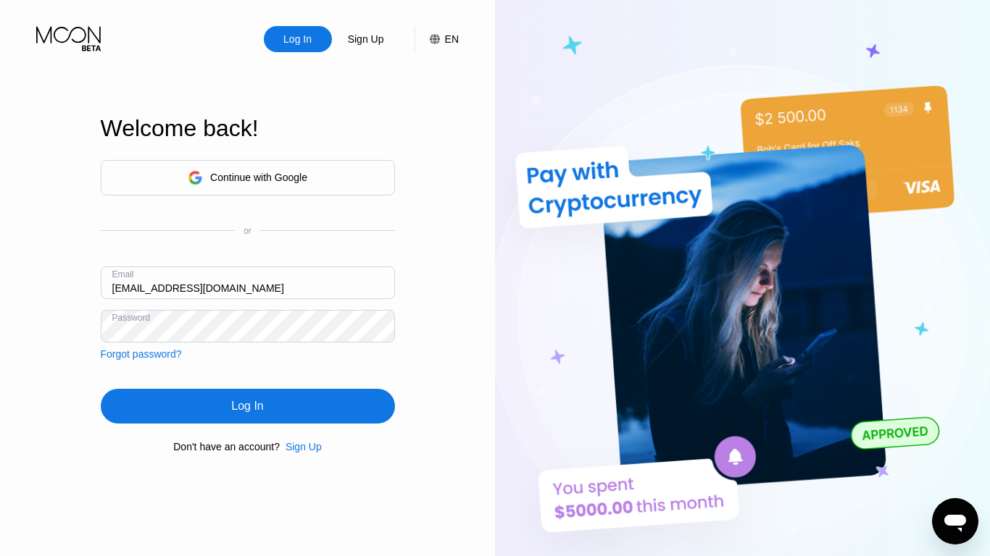  Describe the element at coordinates (248, 128) in the screenshot. I see `div: Welcome back!` at that location.